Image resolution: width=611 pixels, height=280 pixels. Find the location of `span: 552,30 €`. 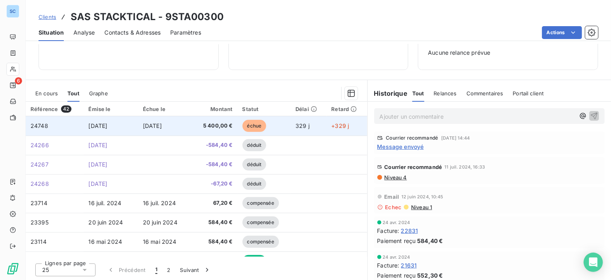

span: 552,30 € is located at coordinates (430, 275).